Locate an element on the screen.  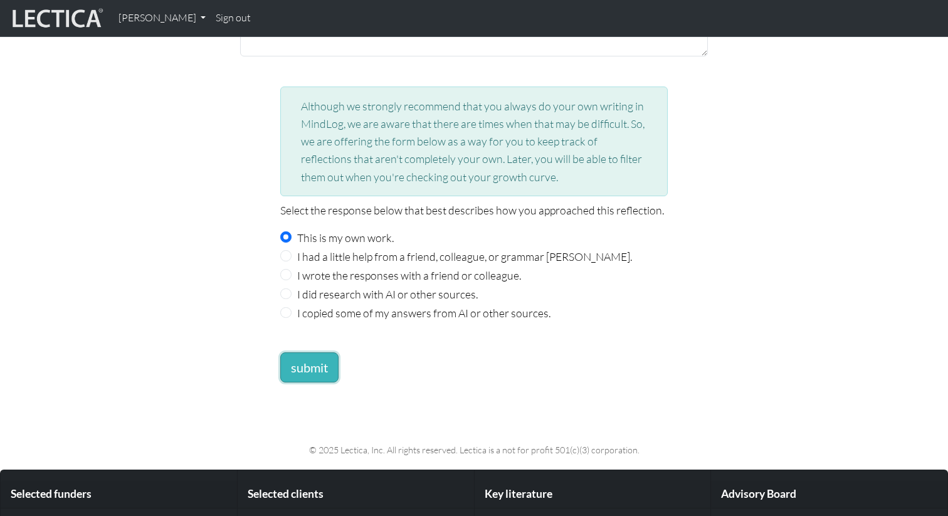
p: © 2025 Lectica, Inc. All rights reserved. Lectica is a not for profit 501(c)(3) corporation. is located at coordinates (474, 449).